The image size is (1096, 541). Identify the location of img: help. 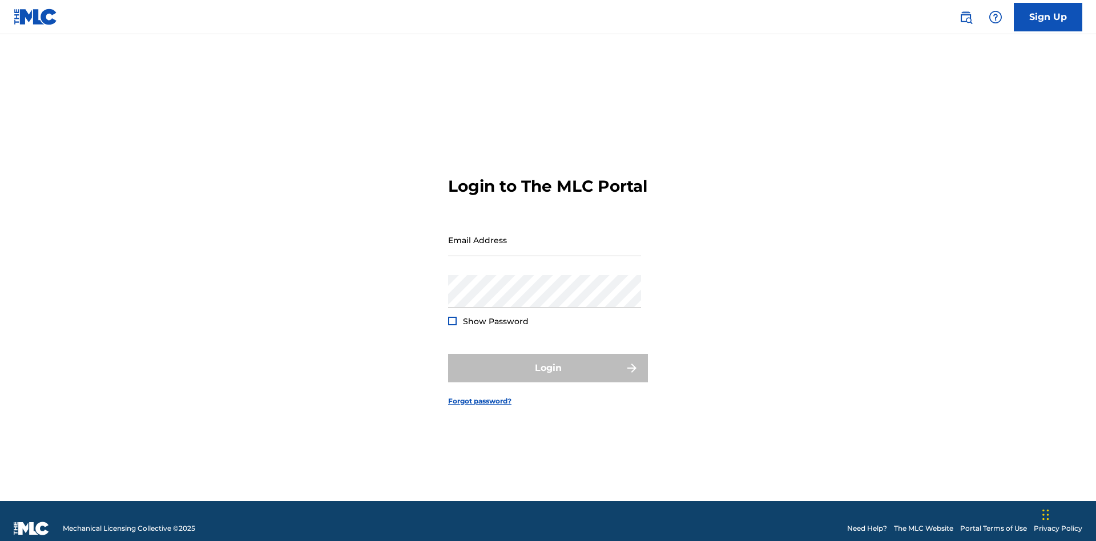
(996, 17).